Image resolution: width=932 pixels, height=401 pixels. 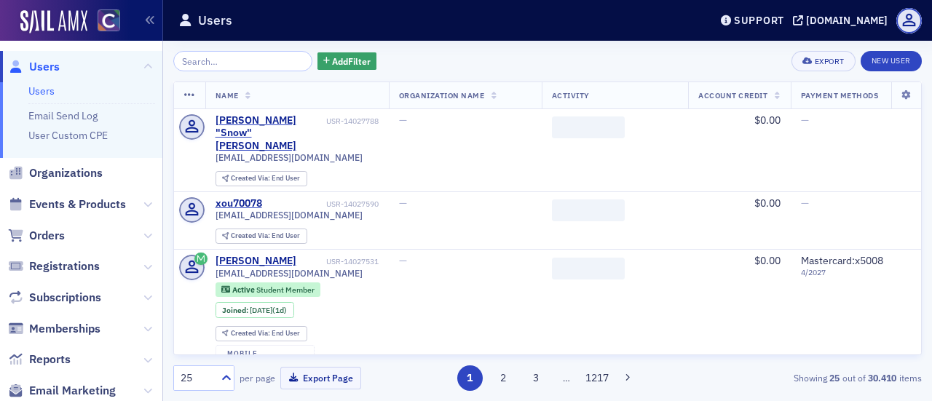 What do you see at coordinates (54, 266) in the screenshot?
I see `a: Registrations` at bounding box center [54, 266].